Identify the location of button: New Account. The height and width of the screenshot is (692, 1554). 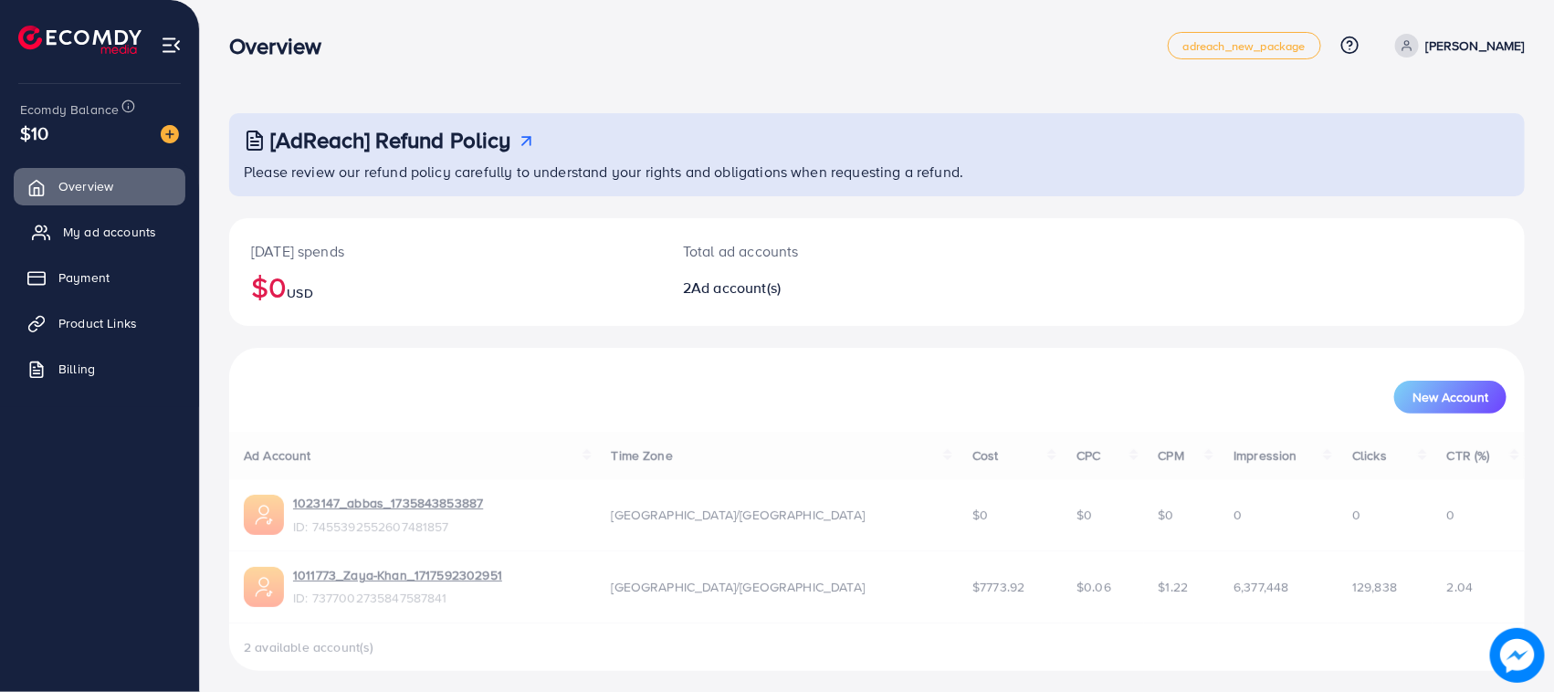
(1450, 397).